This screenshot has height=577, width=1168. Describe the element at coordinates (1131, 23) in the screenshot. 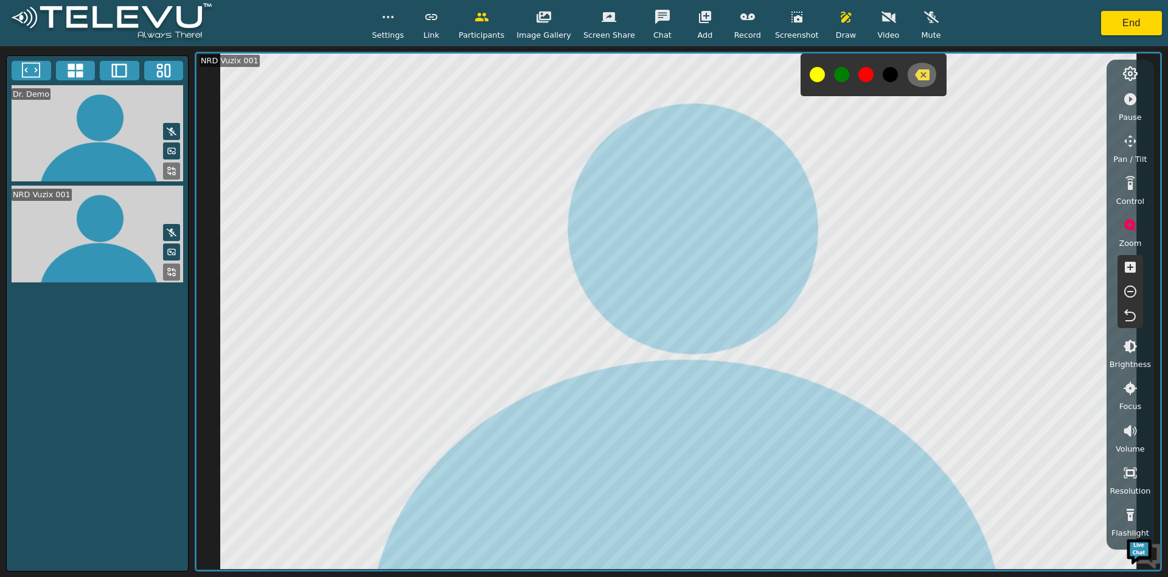

I see `button: End` at that location.